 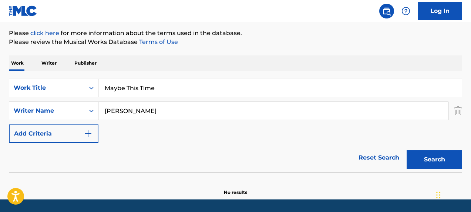 I want to click on button: Search, so click(x=434, y=160).